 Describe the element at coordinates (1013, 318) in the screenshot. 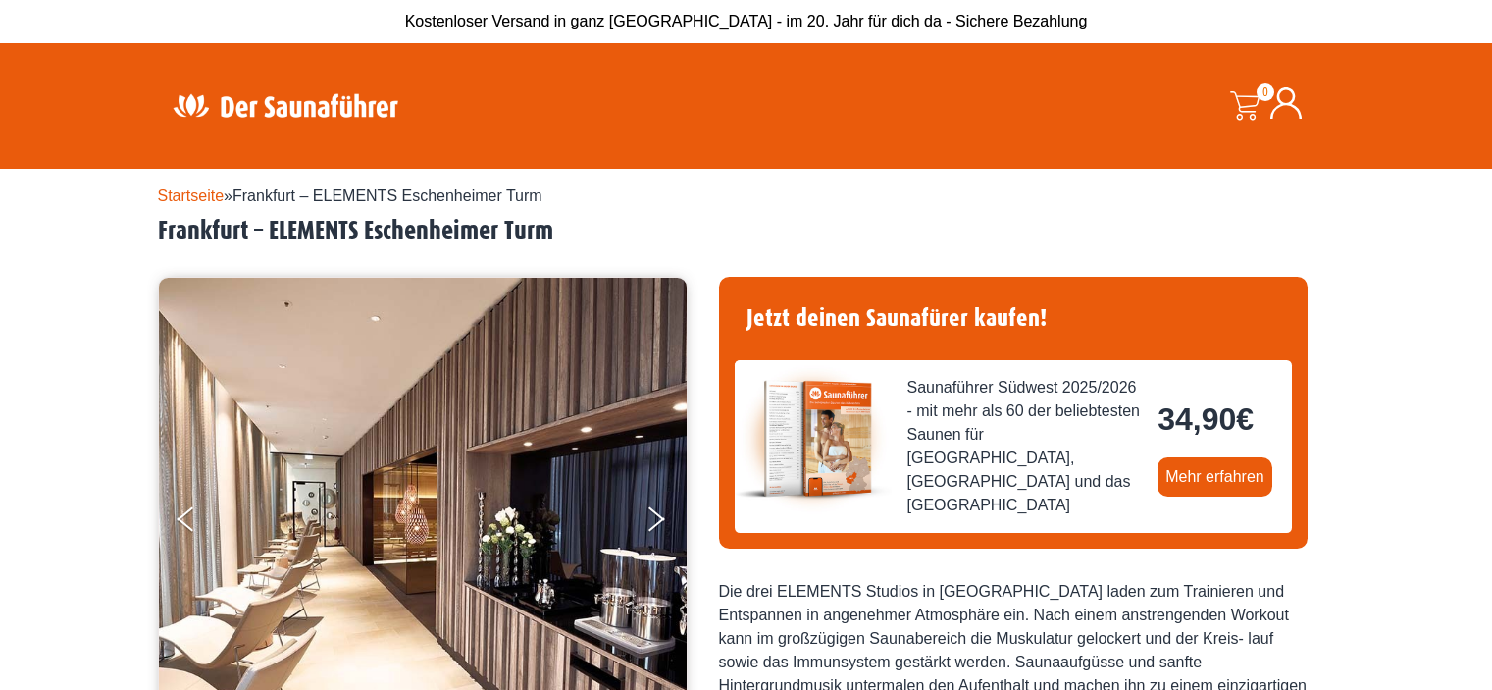

I see `h4: Jetzt deinen Saunafürer kaufen!` at that location.